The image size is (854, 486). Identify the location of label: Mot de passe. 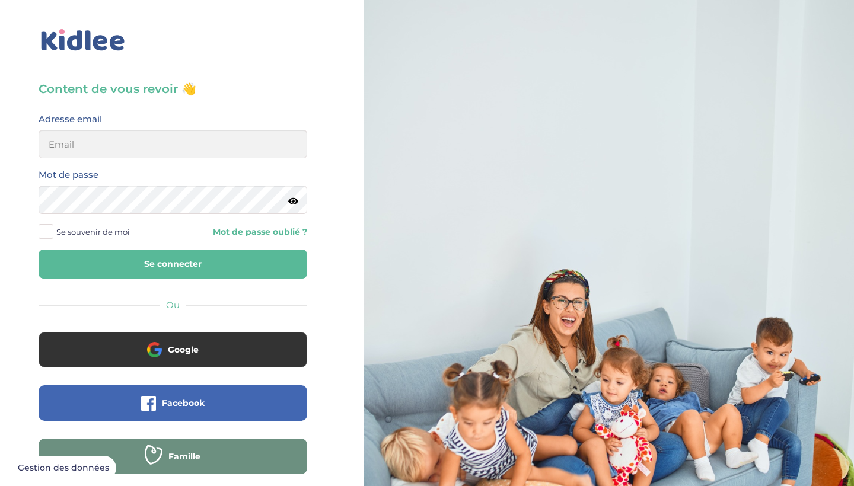
(68, 175).